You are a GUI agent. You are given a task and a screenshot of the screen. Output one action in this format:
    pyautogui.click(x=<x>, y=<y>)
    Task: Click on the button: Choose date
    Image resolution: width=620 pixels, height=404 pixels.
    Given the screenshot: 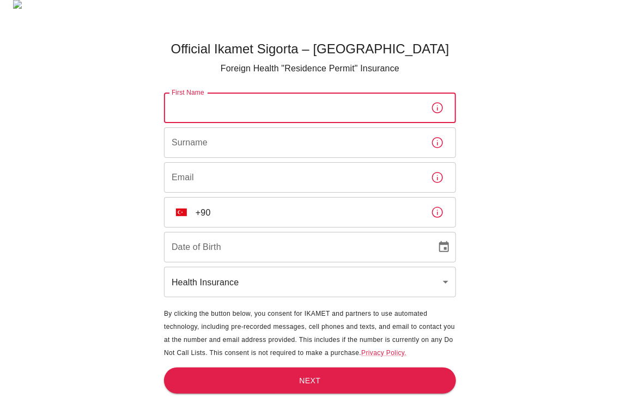 What is the action you would take?
    pyautogui.click(x=444, y=247)
    